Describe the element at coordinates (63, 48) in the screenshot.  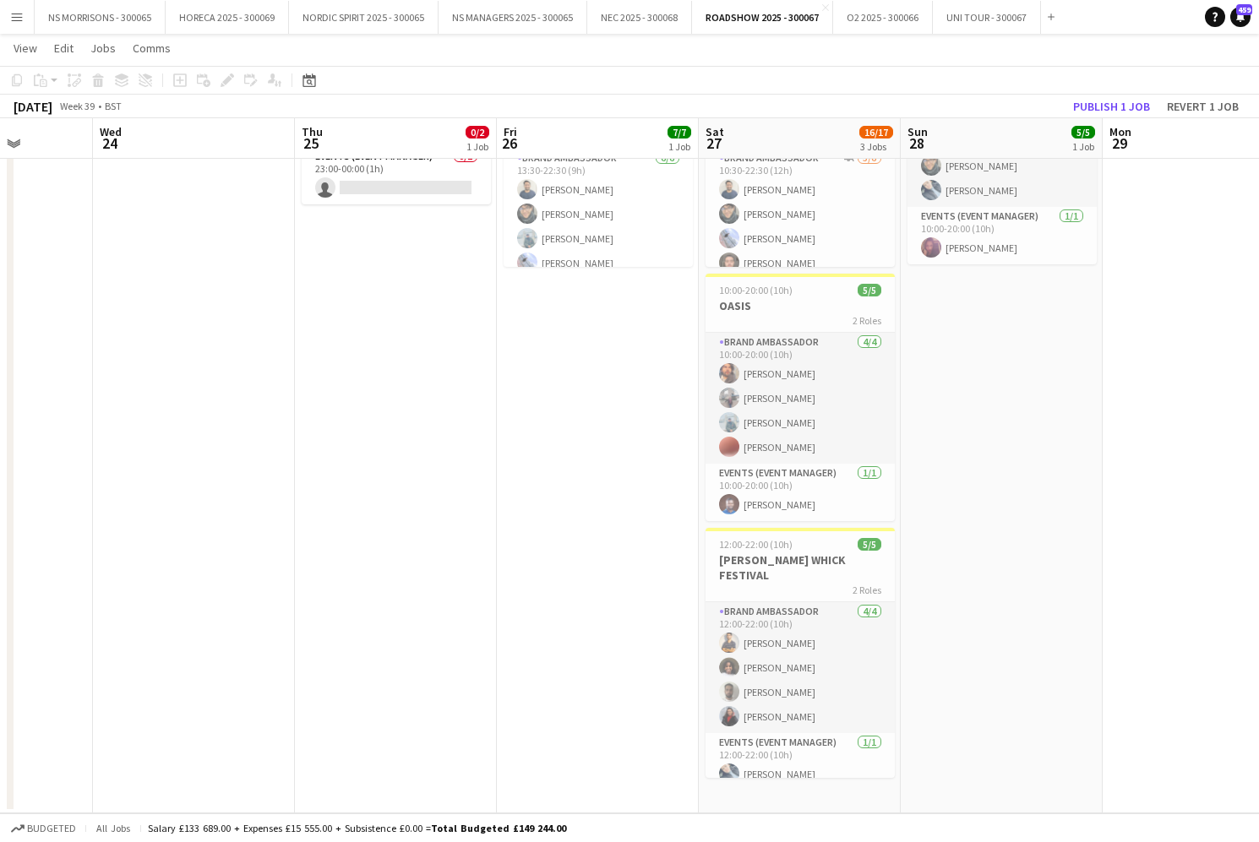
I see `a: Edit` at that location.